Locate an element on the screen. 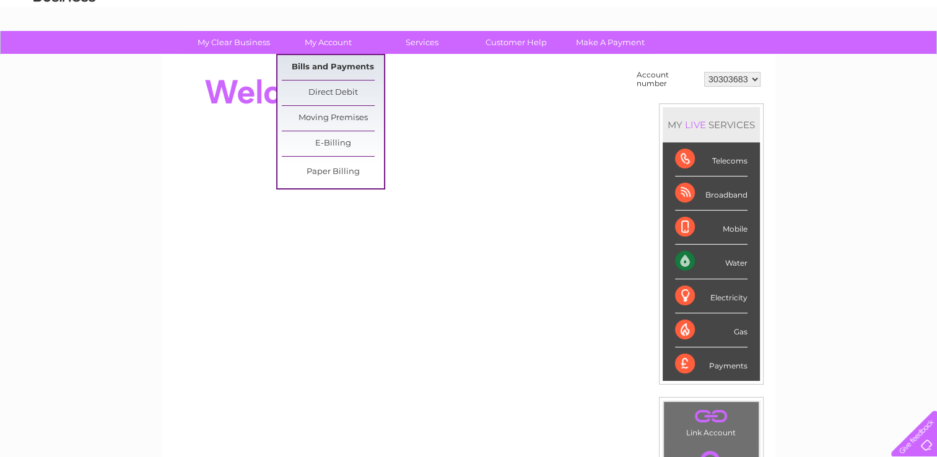 This screenshot has height=457, width=937. a: Customer Help is located at coordinates (516, 42).